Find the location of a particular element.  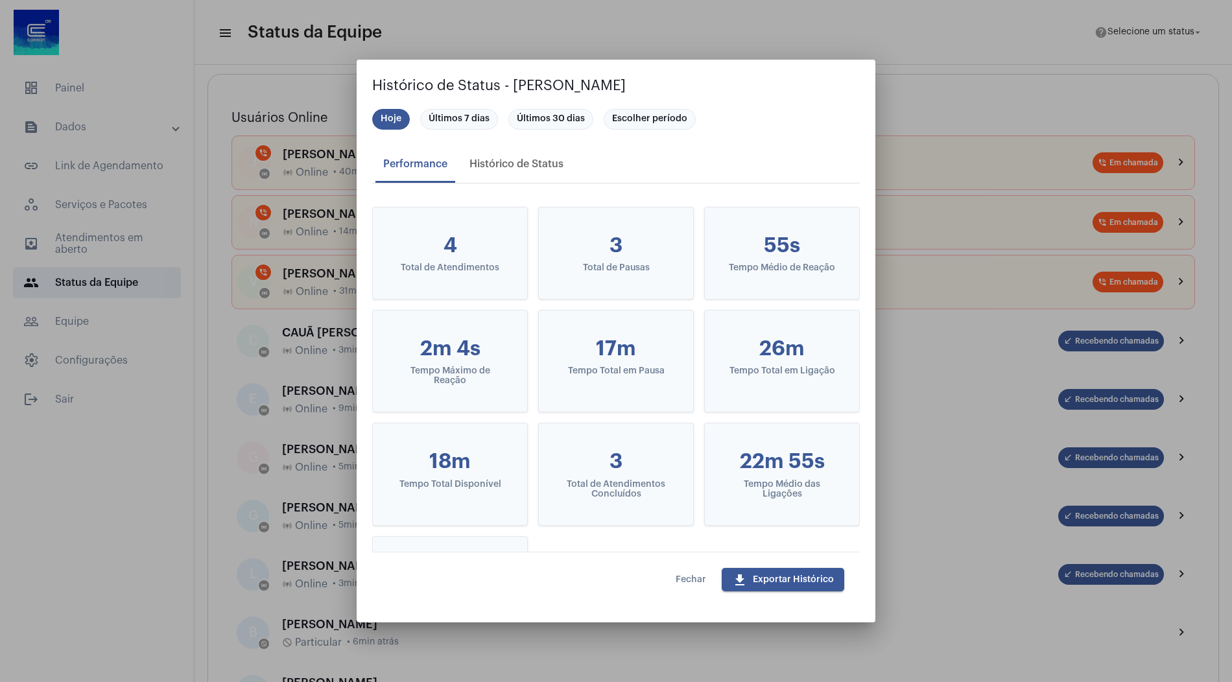

div: Tempo Total em Pausa is located at coordinates (616, 371).